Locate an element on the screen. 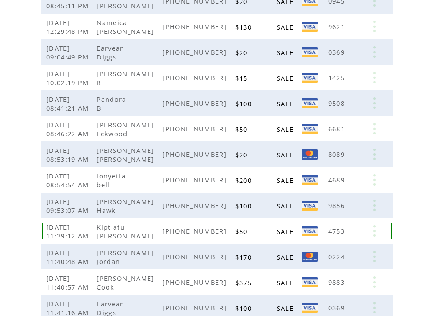 The image size is (432, 316). span: 9508 is located at coordinates (338, 103).